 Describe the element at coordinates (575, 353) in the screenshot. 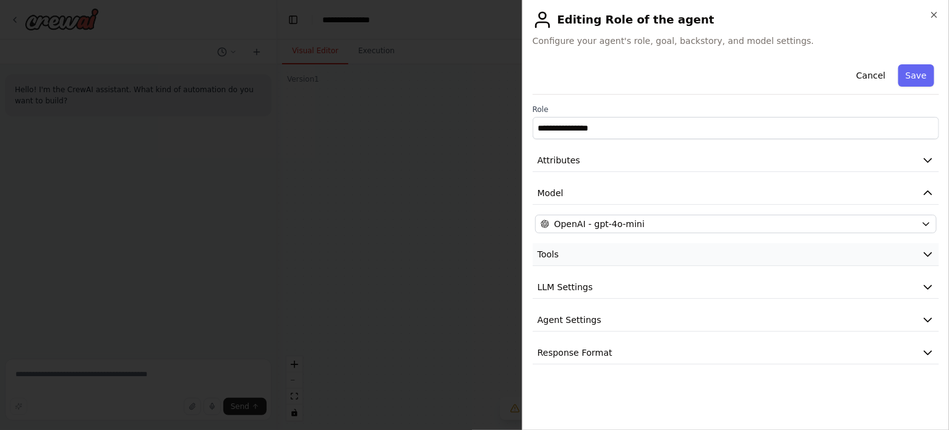

I see `span: Response Format` at that location.